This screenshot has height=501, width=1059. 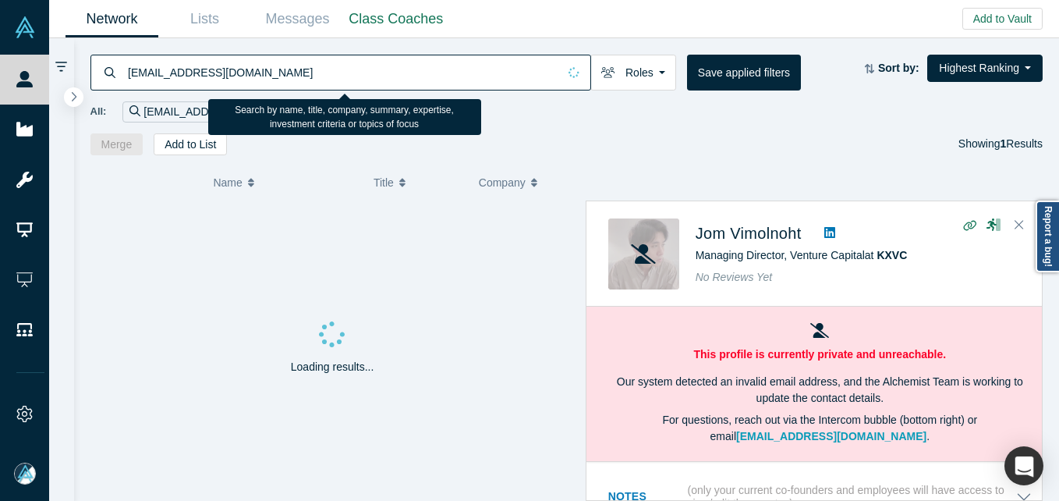 What do you see at coordinates (335, 112) in the screenshot?
I see `button: Remove Filter` at bounding box center [335, 112].